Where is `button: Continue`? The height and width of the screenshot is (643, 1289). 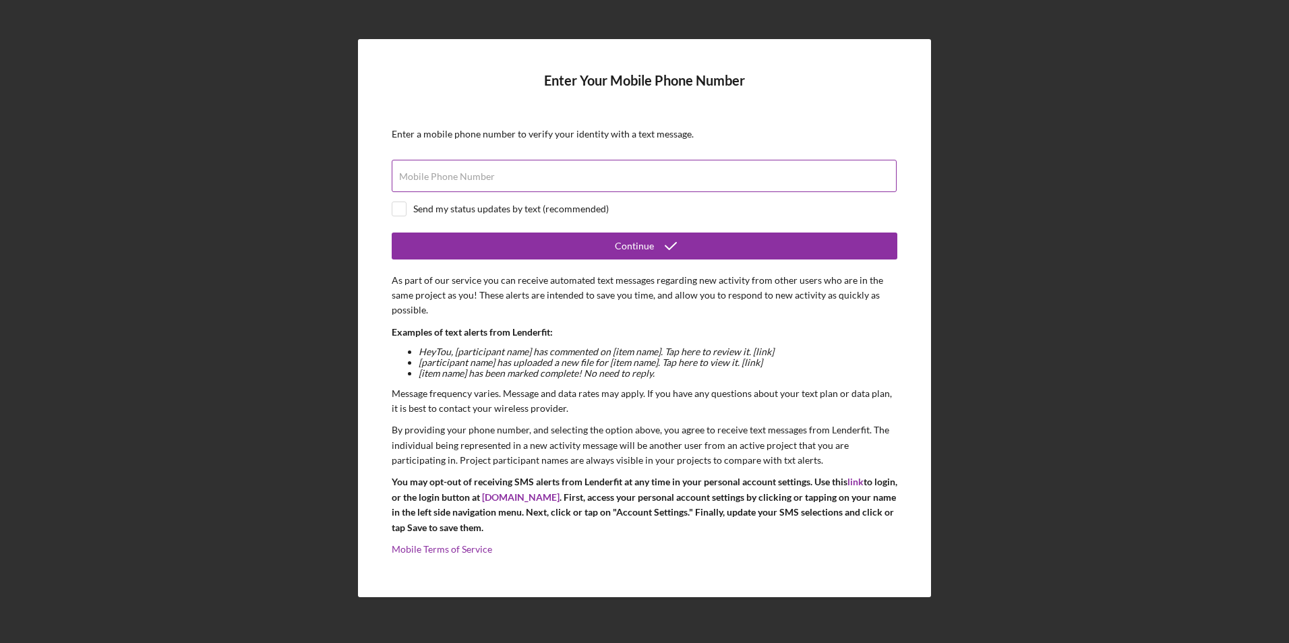
button: Continue is located at coordinates (644, 246).